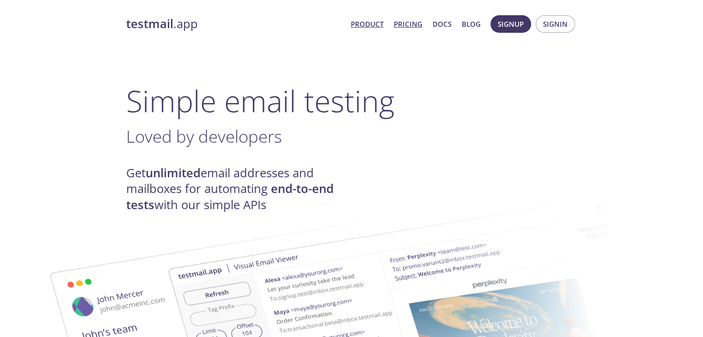 Image resolution: width=703 pixels, height=337 pixels. Describe the element at coordinates (230, 196) in the screenshot. I see `strong: end-to-end tests` at that location.